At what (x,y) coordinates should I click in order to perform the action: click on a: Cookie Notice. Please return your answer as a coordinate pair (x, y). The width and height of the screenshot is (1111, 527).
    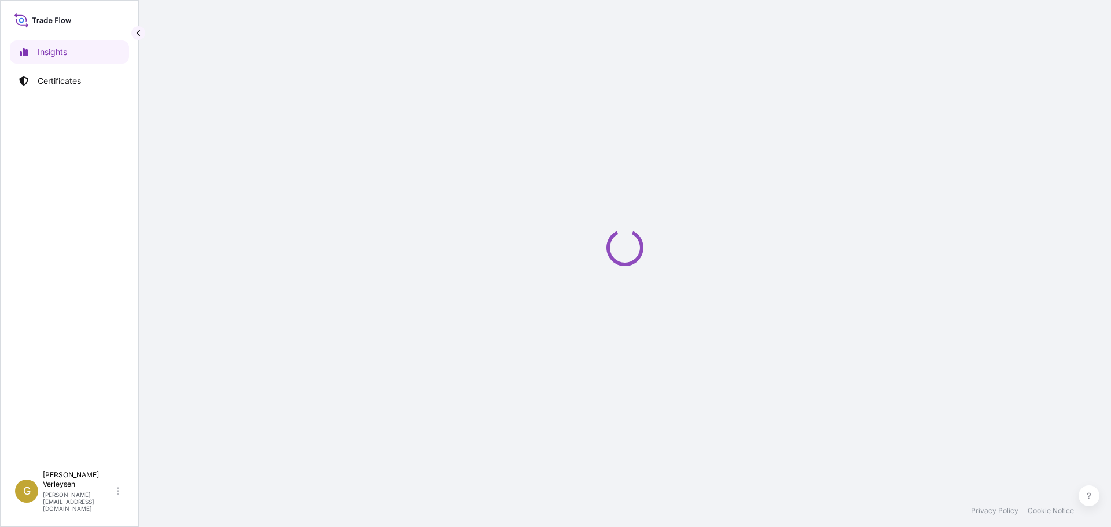
    Looking at the image, I should click on (1051, 511).